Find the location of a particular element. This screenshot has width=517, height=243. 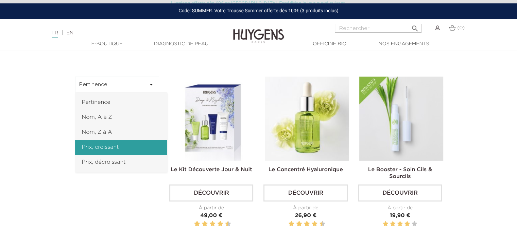

img: Le Booster - Soin Cils & Sourcils is located at coordinates (401, 118).